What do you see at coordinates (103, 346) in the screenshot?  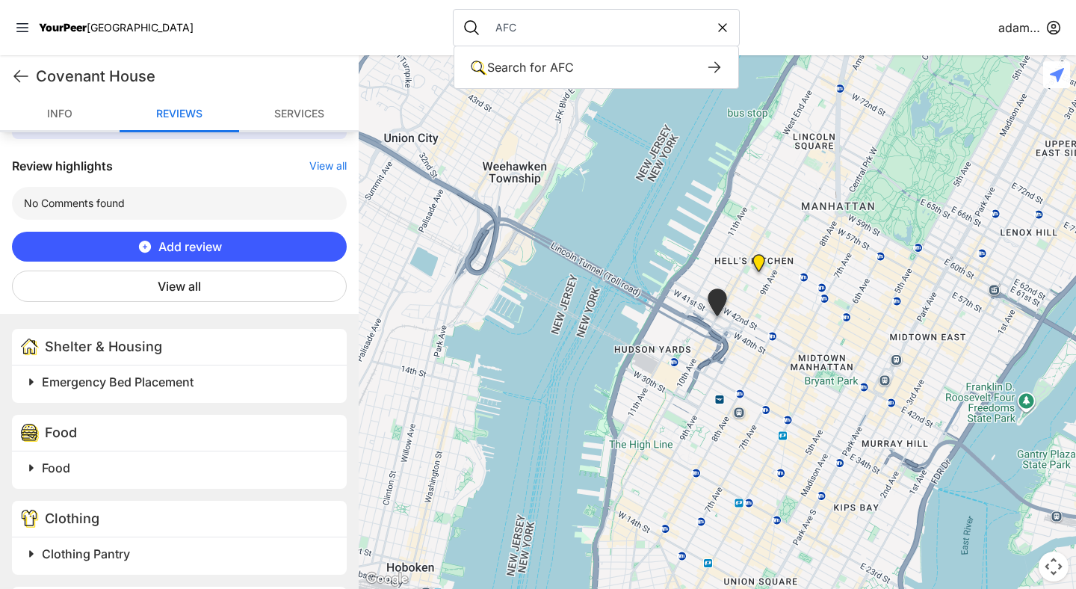 I see `span: Shelter & Housing` at bounding box center [103, 346].